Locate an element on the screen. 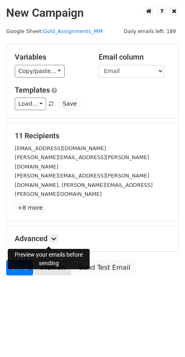 This screenshot has width=185, height=357. a: Send is located at coordinates (20, 268).